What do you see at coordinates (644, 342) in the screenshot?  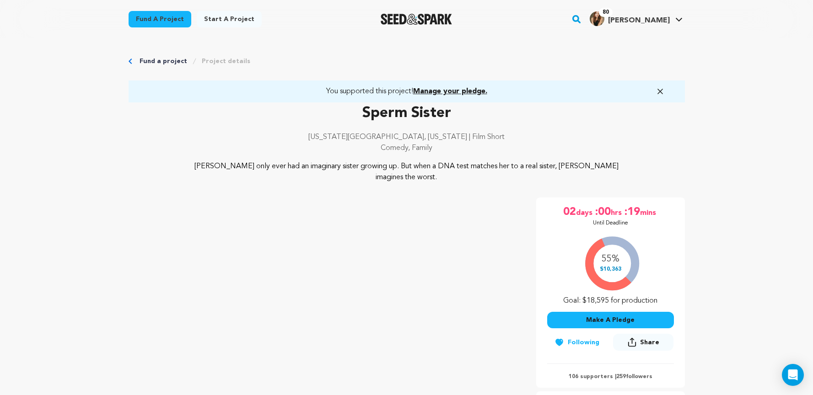 I see `button: Share` at bounding box center [644, 342].